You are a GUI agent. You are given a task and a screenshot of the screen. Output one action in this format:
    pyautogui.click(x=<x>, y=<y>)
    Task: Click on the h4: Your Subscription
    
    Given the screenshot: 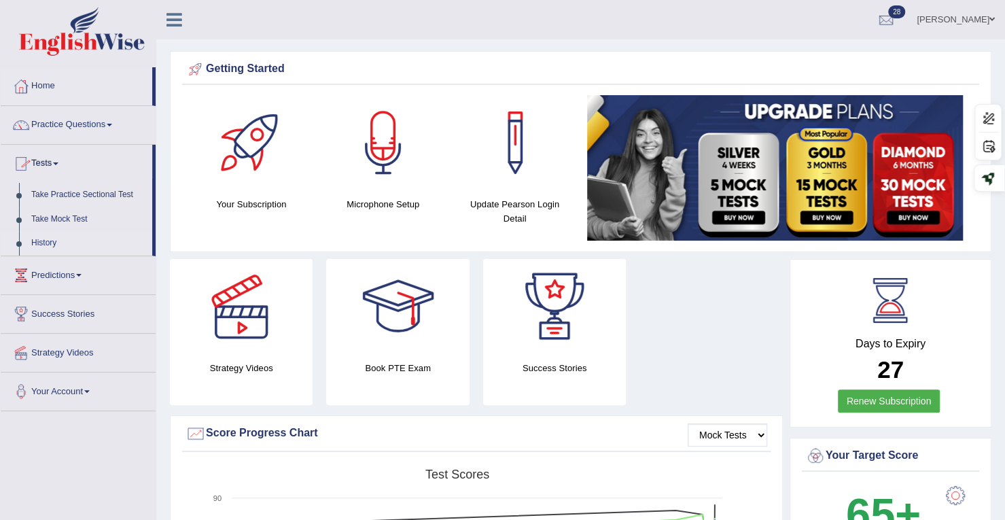 What is the action you would take?
    pyautogui.click(x=251, y=204)
    